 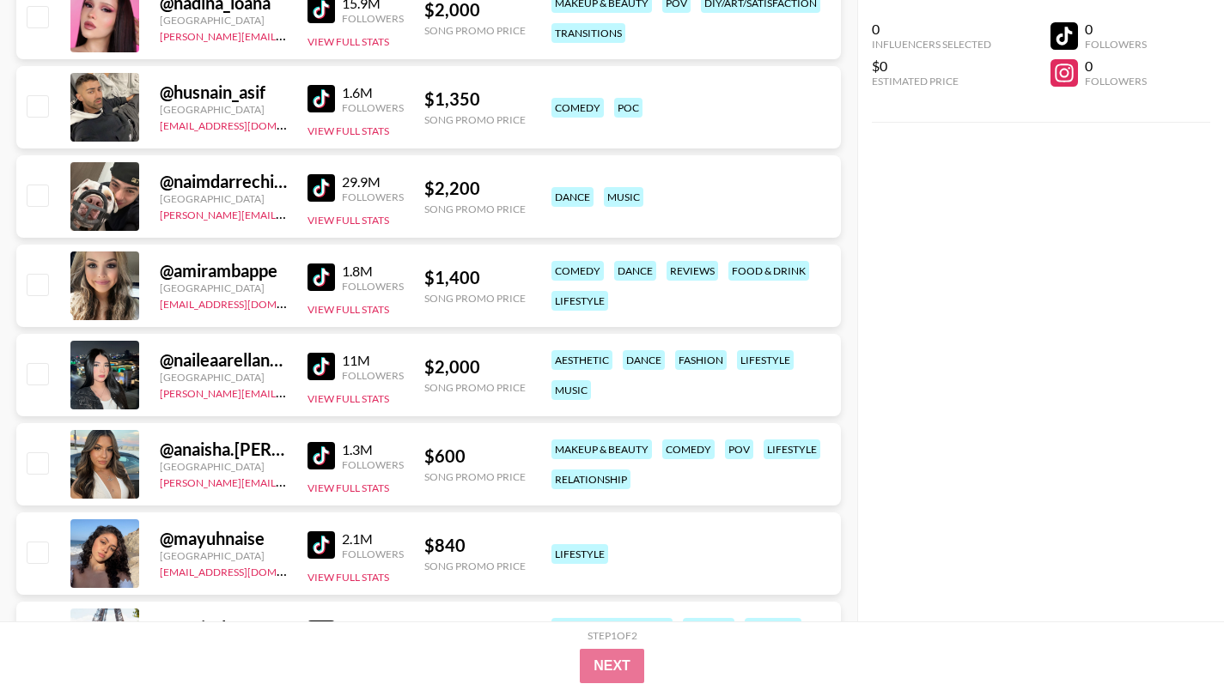 What do you see at coordinates (601, 449) in the screenshot?
I see `div: makeup & beauty` at bounding box center [601, 449].